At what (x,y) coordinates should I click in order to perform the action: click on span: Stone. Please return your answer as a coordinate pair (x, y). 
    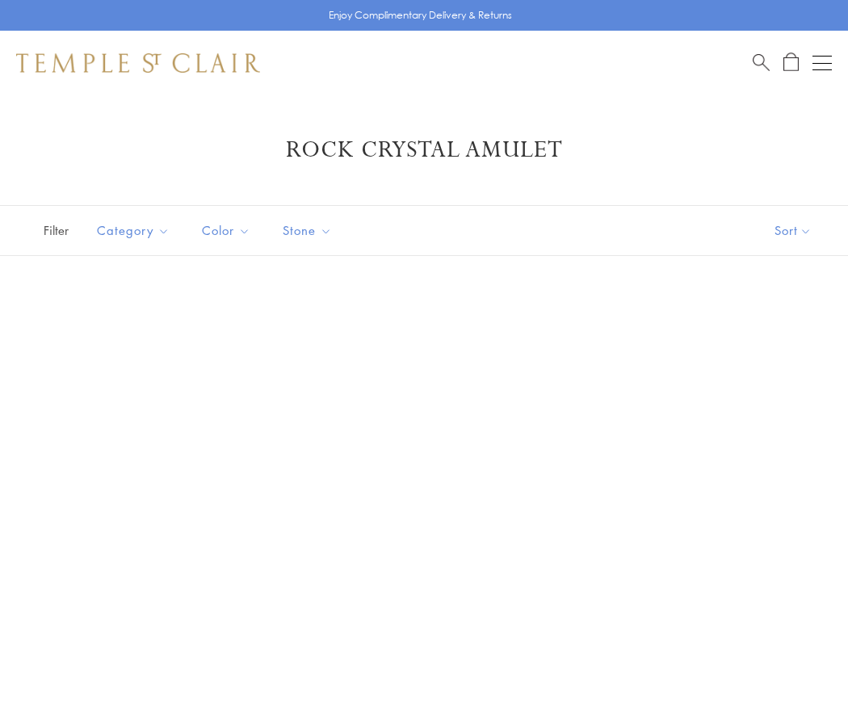
    Looking at the image, I should click on (309, 230).